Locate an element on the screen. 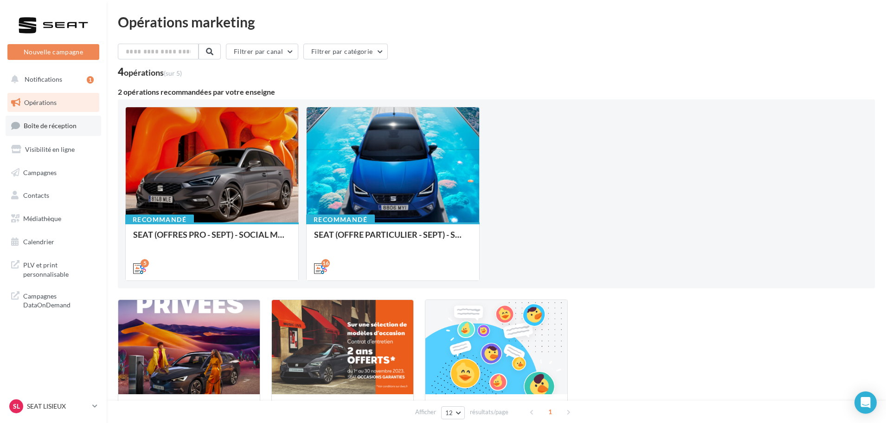  button: Nouvelle campagne is located at coordinates (53, 52).